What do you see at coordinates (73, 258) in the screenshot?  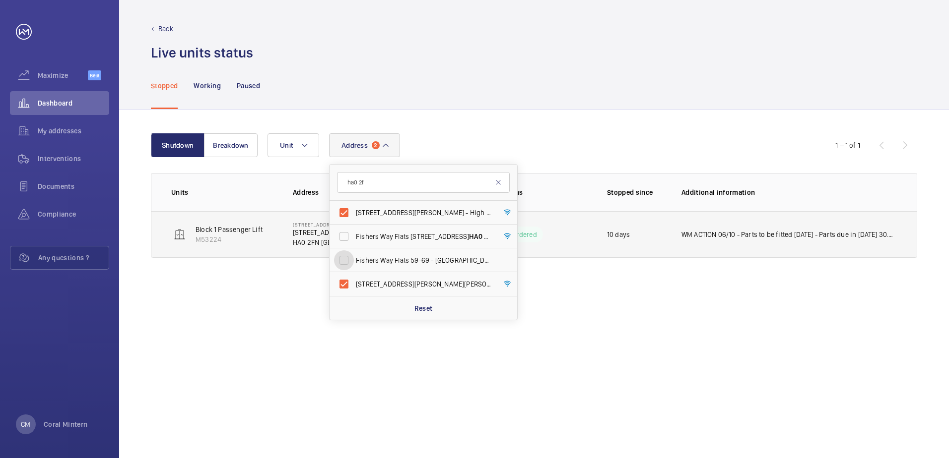 I see `span: Any questions ?` at bounding box center [73, 258].